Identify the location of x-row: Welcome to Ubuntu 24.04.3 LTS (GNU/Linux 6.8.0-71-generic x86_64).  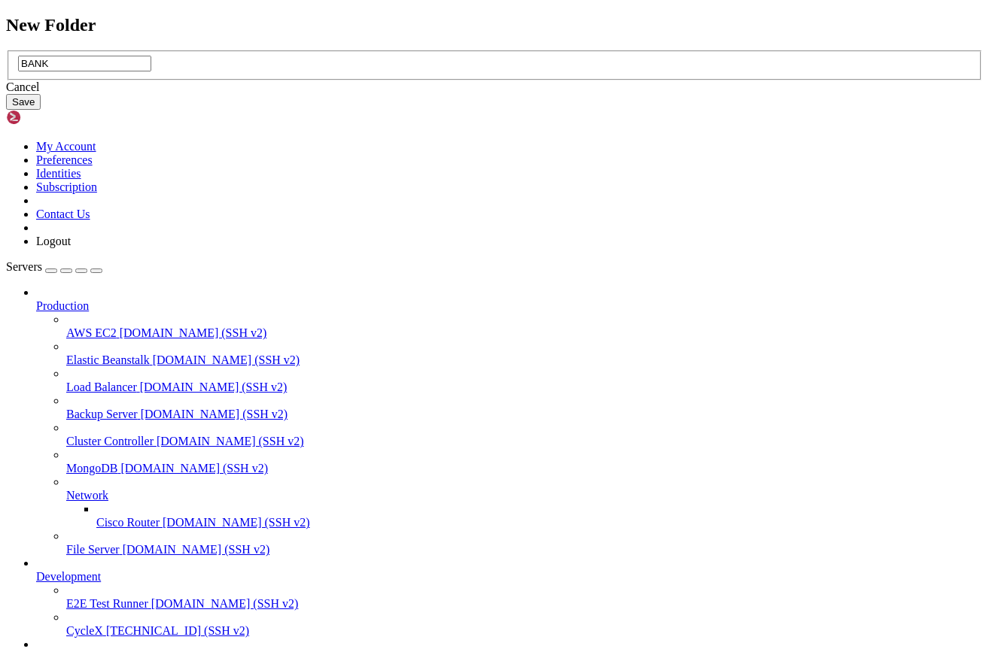
(399, 11).